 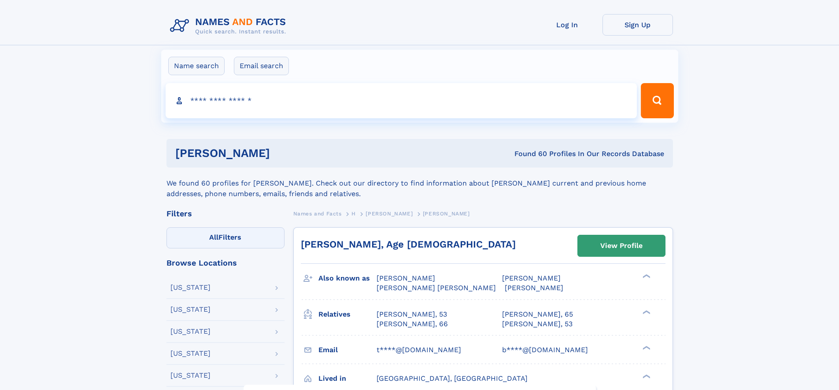 I want to click on span: H, so click(x=353, y=214).